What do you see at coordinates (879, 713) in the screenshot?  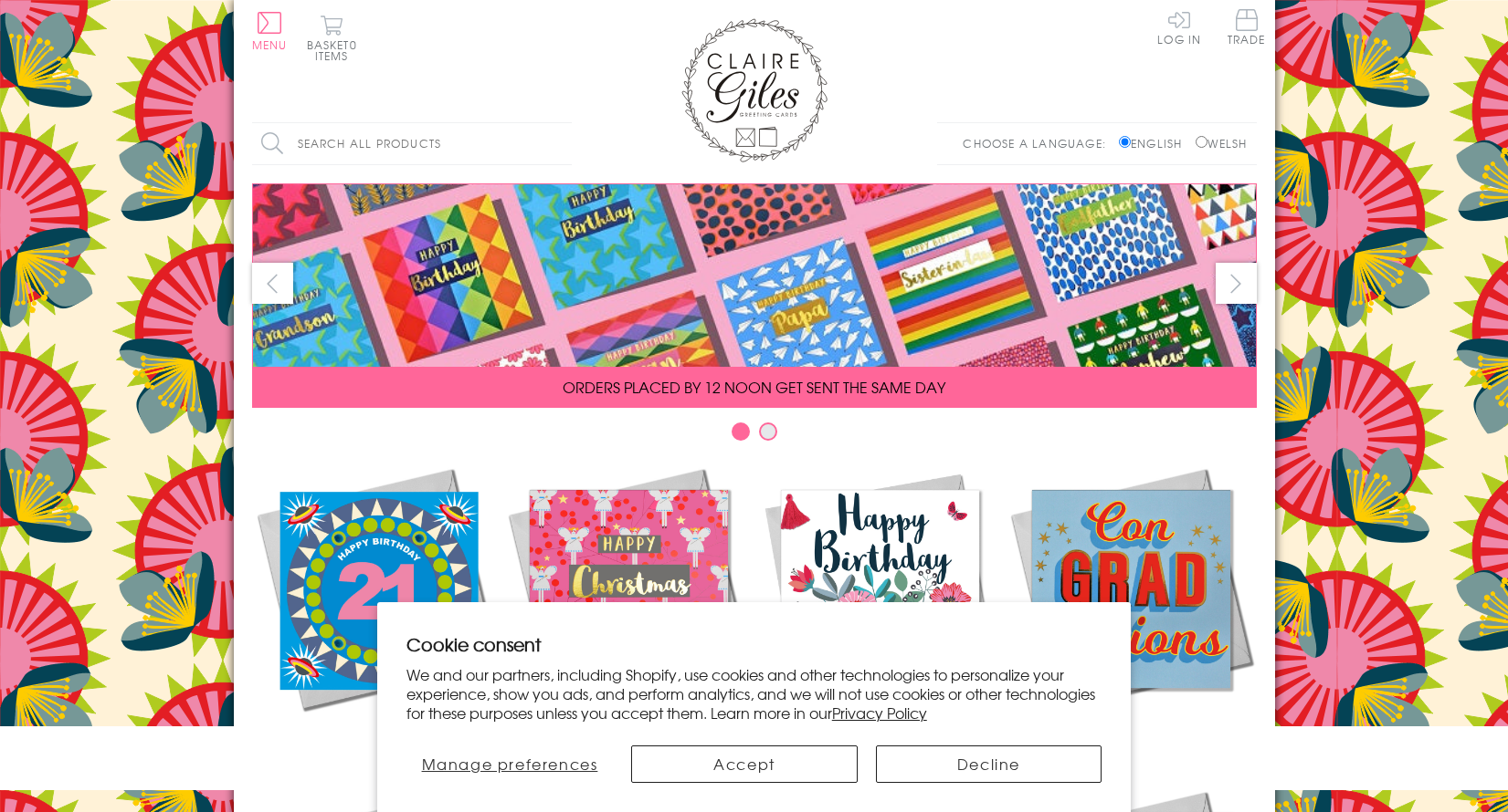 I see `a: Privacy Policy` at bounding box center [879, 713].